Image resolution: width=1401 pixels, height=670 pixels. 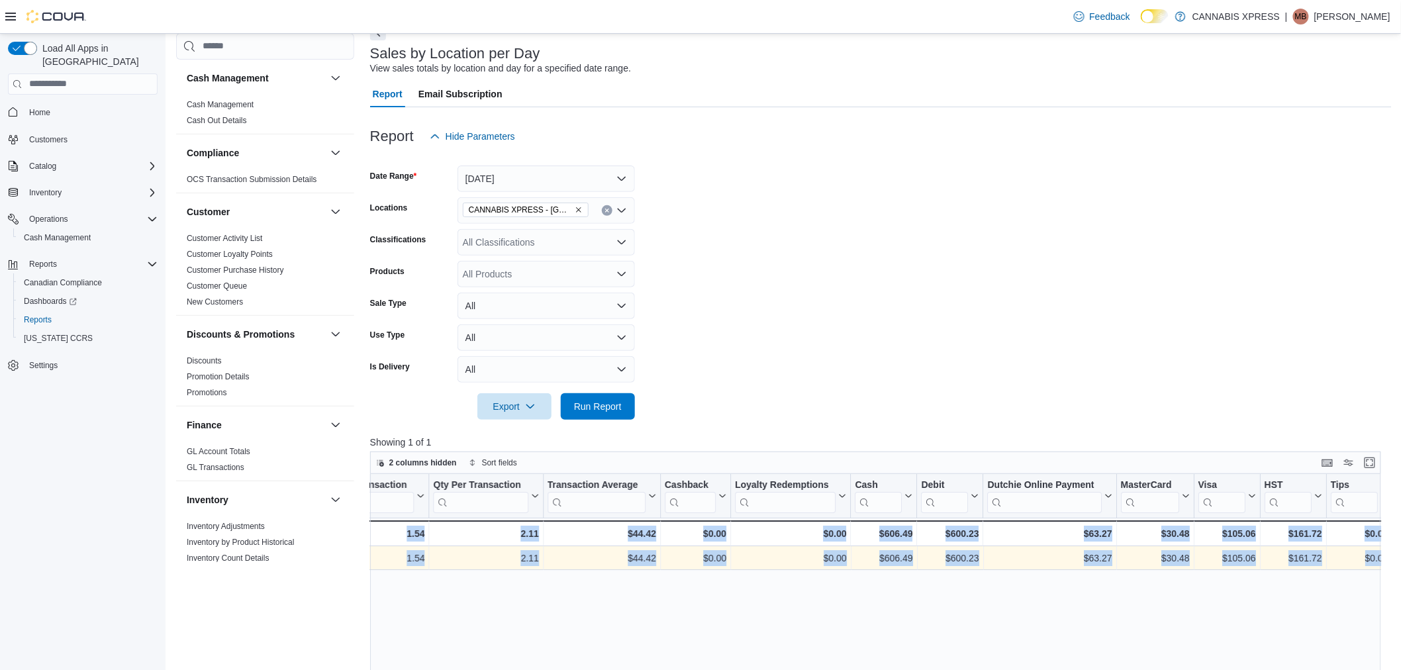 What do you see at coordinates (204, 425) in the screenshot?
I see `h3: Finance` at bounding box center [204, 425].